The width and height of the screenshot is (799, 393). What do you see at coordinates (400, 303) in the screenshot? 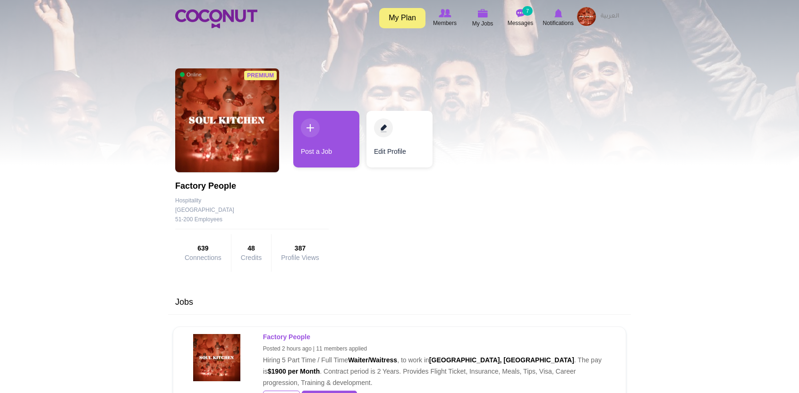
I see `h3: Jobs` at bounding box center [400, 303].